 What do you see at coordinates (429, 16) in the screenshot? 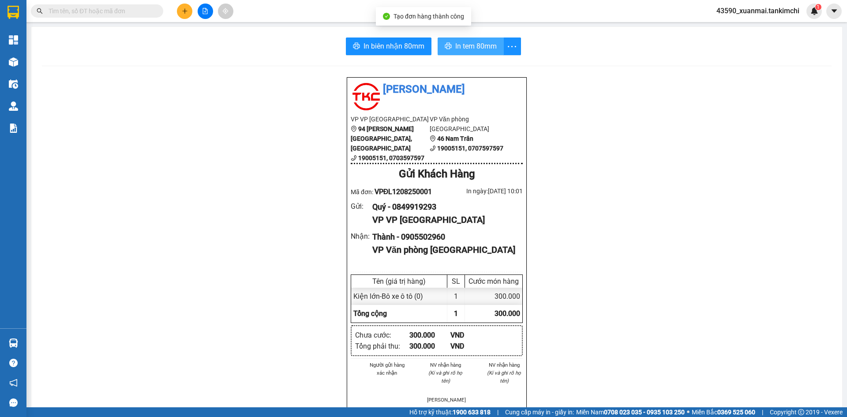
I see `span: Tạo đơn hàng thành công` at bounding box center [429, 16].